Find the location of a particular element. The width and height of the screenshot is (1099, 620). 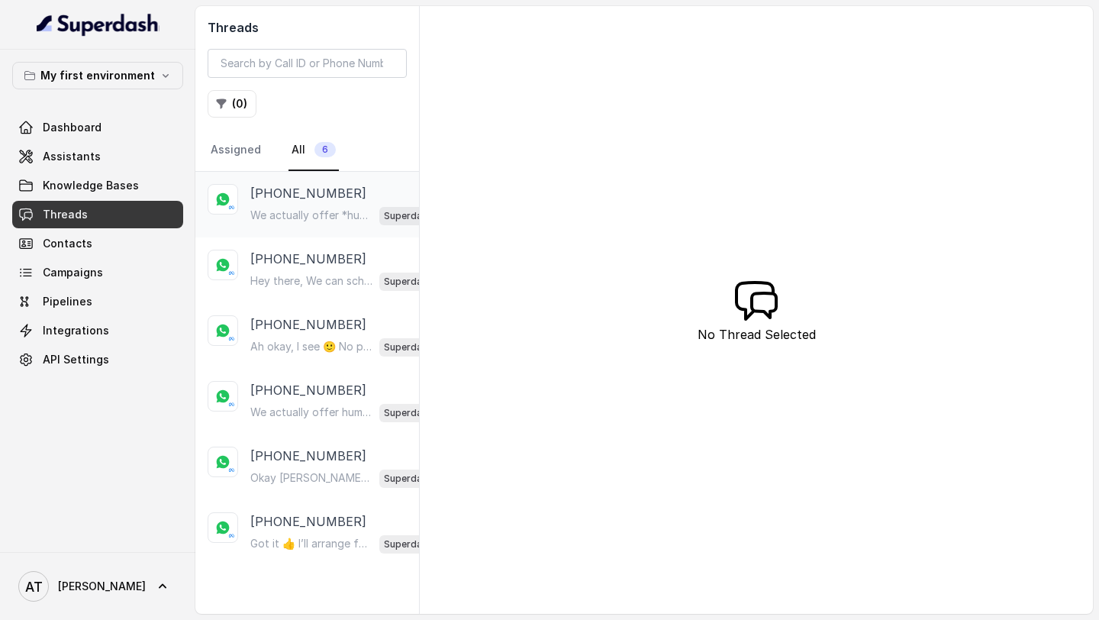

h2: Threads is located at coordinates (307, 27).